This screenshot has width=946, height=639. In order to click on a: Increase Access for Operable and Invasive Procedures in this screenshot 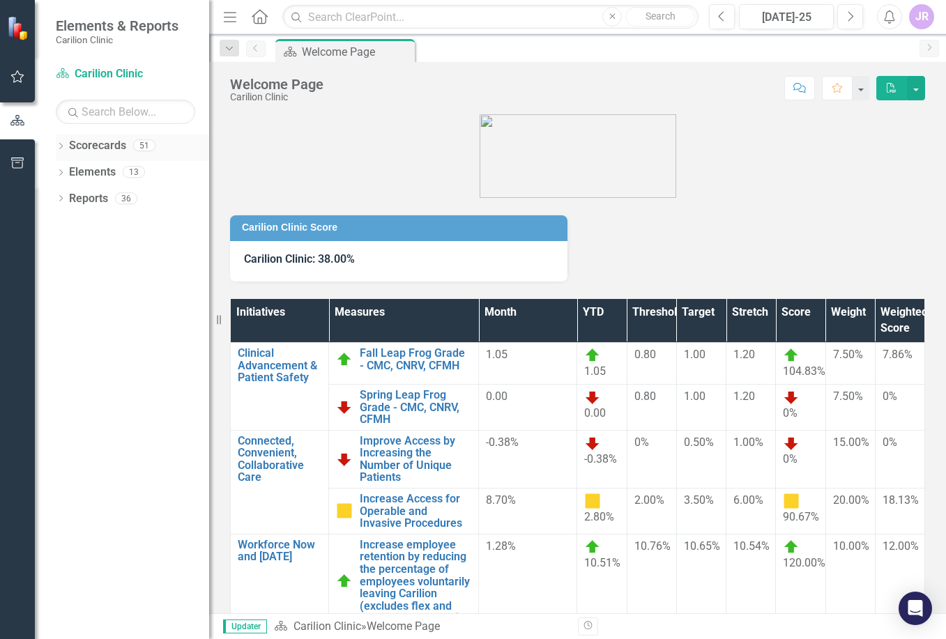, I will do `click(415, 511)`.